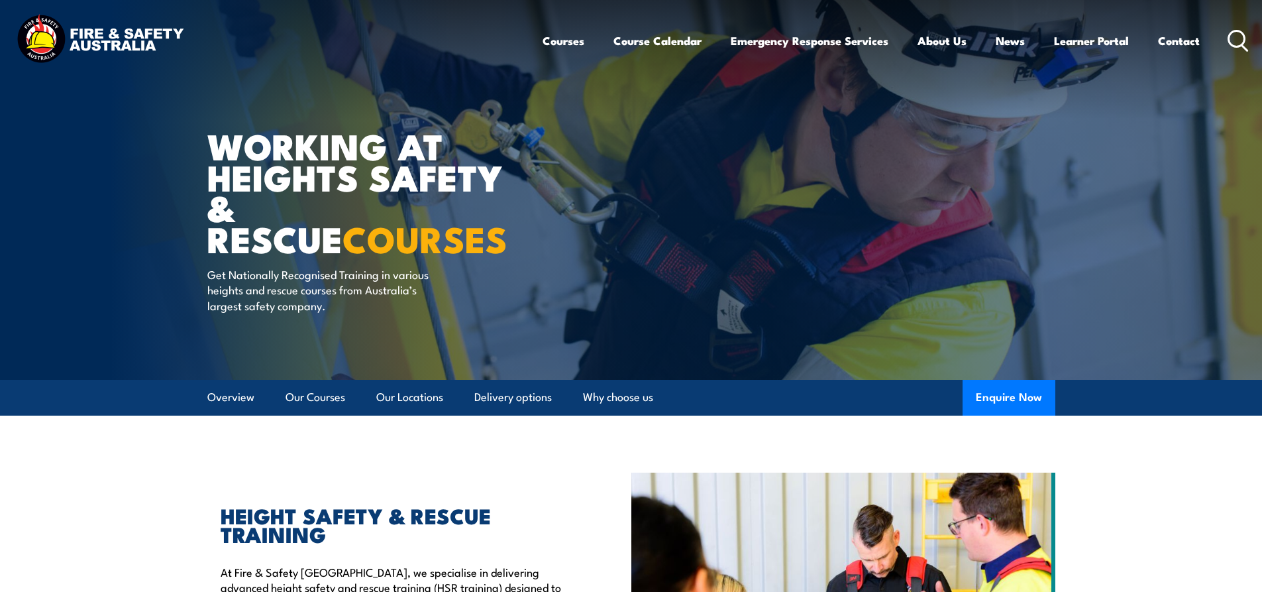 This screenshot has width=1262, height=592. What do you see at coordinates (425, 237) in the screenshot?
I see `strong: COURSES` at bounding box center [425, 237].